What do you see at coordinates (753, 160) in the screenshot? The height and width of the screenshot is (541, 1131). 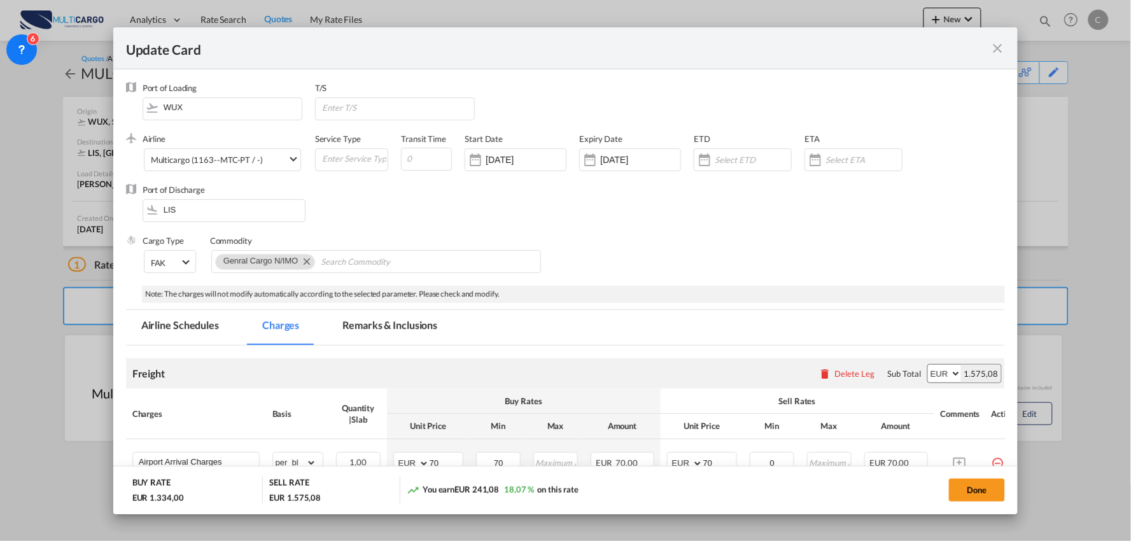 I see `input: Select ETD` at bounding box center [753, 160].